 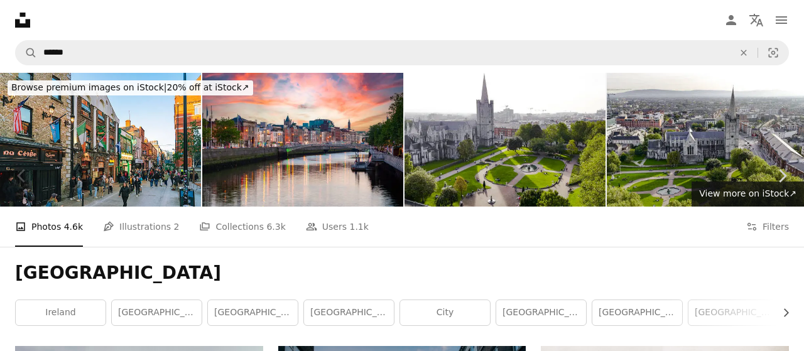 What do you see at coordinates (130, 88) in the screenshot?
I see `div: 20% off at iStock ↗` at bounding box center [130, 88].